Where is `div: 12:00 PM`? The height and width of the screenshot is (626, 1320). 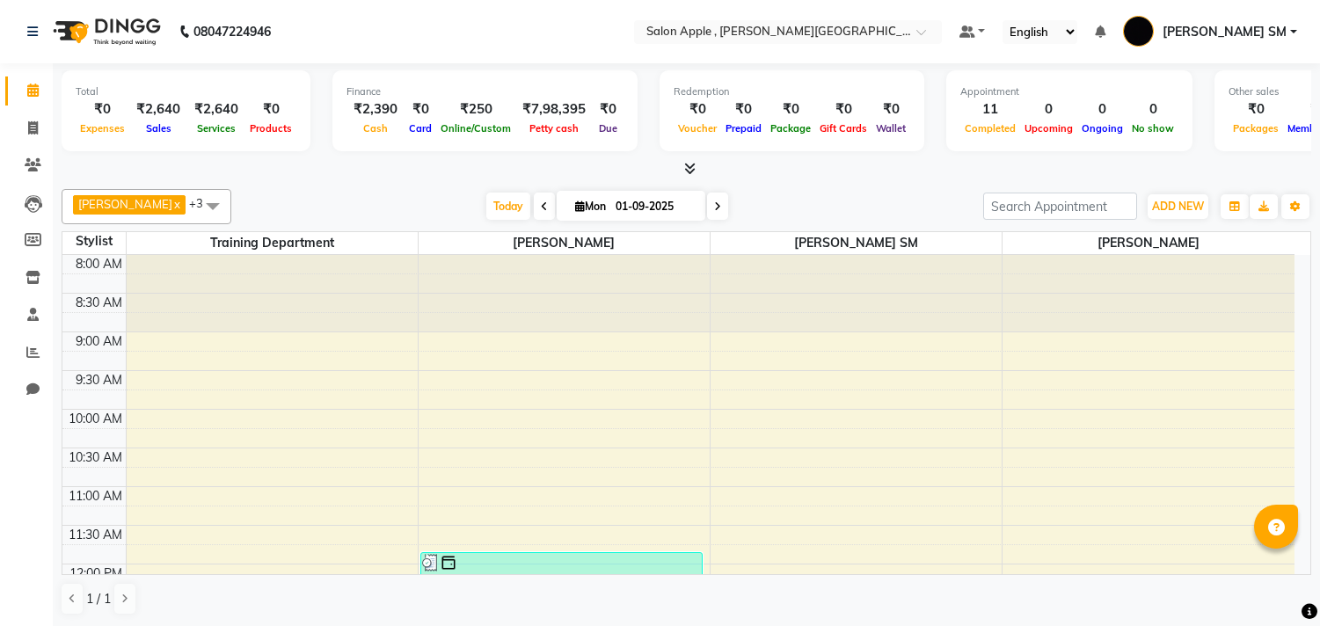 div: 12:00 PM is located at coordinates (96, 574).